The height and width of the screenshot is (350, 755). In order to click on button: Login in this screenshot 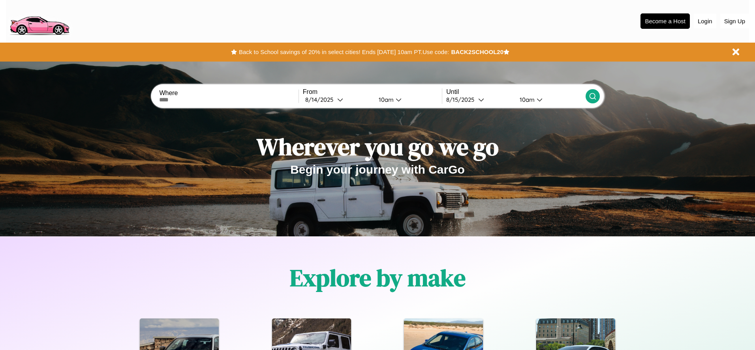, I will do `click(705, 21)`.